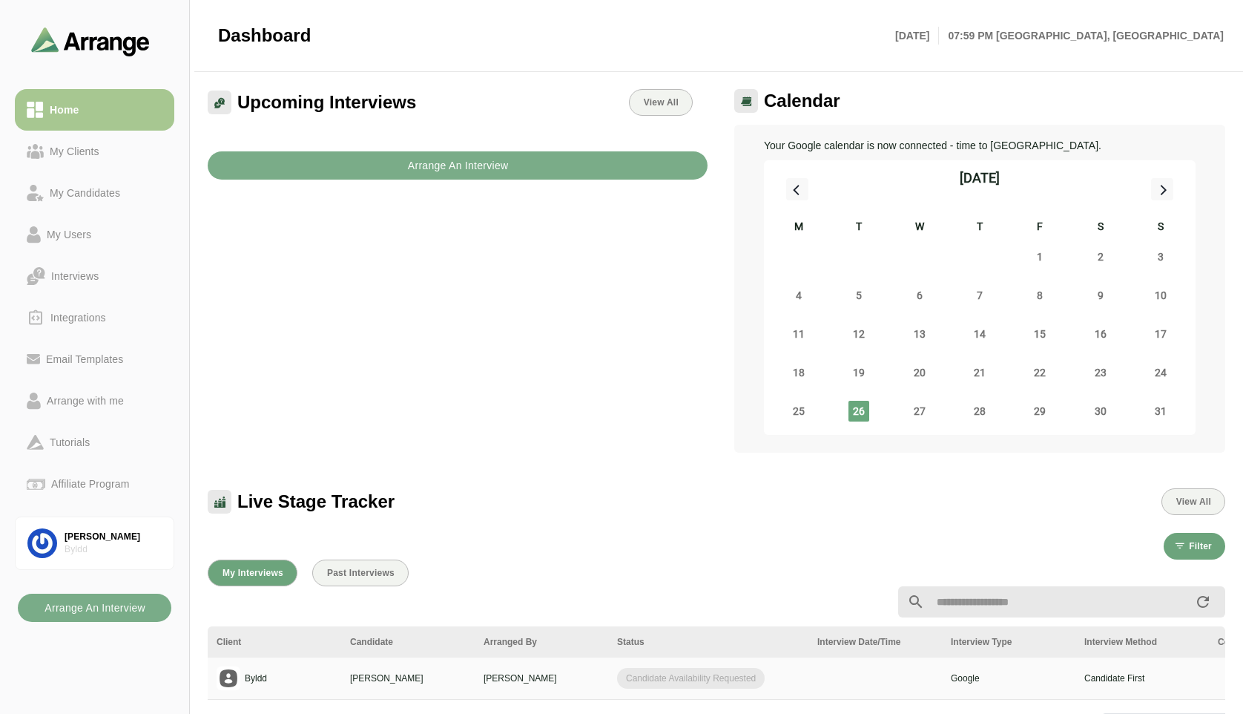 The width and height of the screenshot is (1243, 714). I want to click on div: Tutorials, so click(70, 442).